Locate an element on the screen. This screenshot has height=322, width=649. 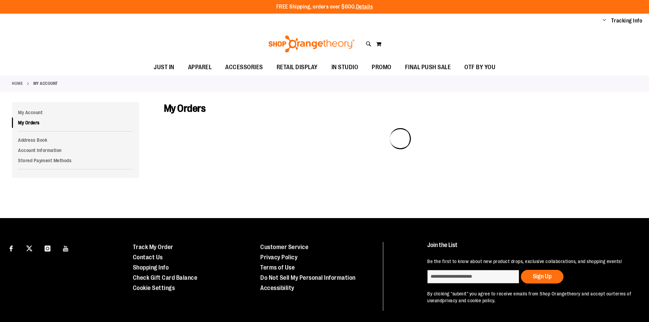
a: My Account is located at coordinates (75, 112).